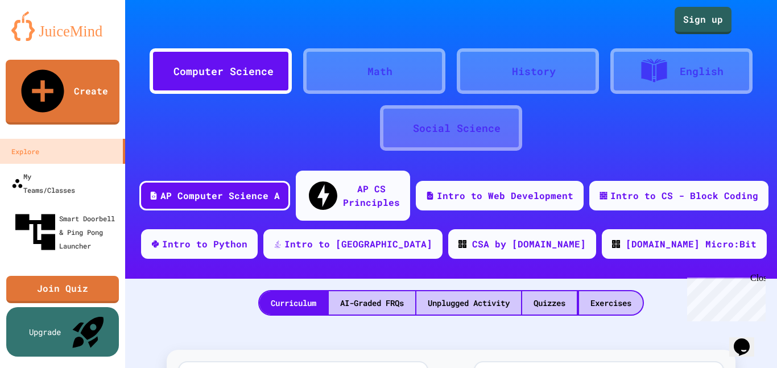  What do you see at coordinates (63, 290) in the screenshot?
I see `a: Join Quiz` at bounding box center [63, 290].